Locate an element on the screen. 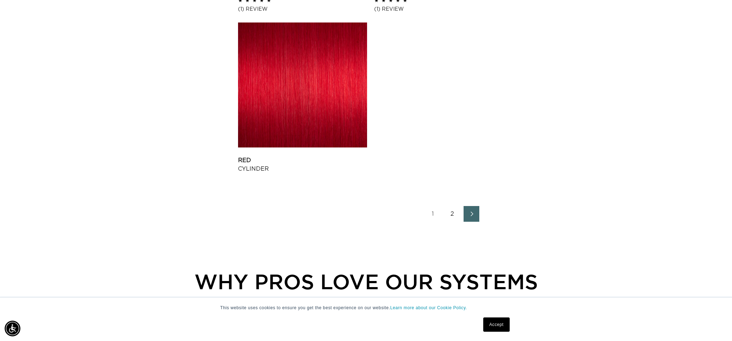 The image size is (732, 341). div: WHY PROS LOVE OUR SYSTEMS is located at coordinates (366, 282).